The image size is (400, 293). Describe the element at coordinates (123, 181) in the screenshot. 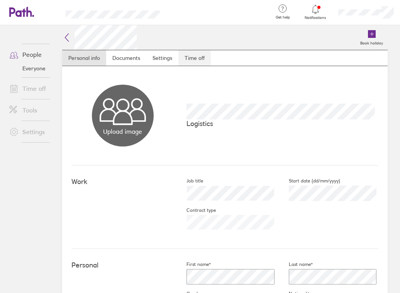

I see `h4: Work` at that location.